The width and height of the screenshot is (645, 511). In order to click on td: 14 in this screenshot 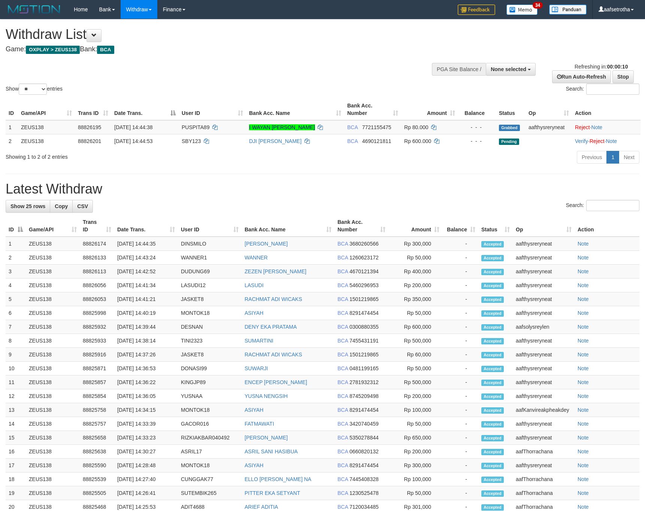, I will do `click(16, 424)`.